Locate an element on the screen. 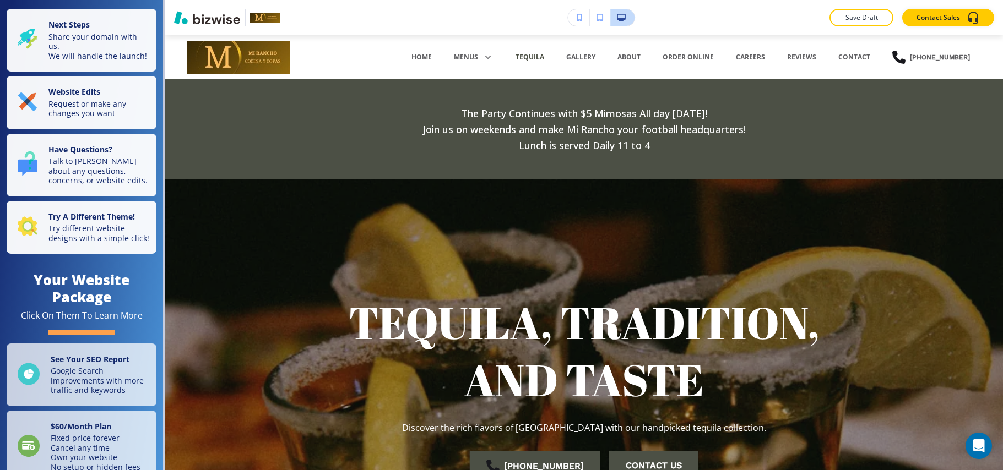 This screenshot has width=1003, height=470. p: TEQUILA is located at coordinates (530, 57).